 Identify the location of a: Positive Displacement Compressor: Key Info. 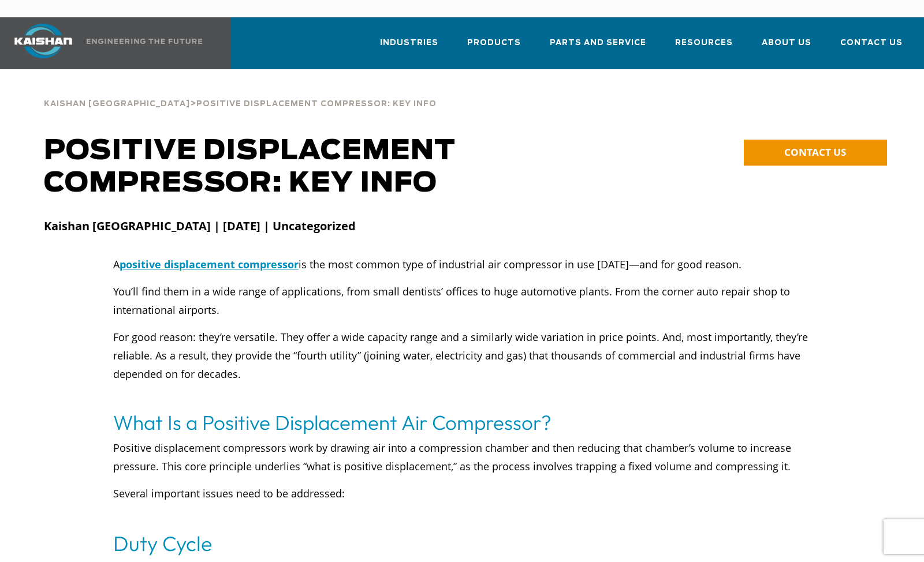
(316, 103).